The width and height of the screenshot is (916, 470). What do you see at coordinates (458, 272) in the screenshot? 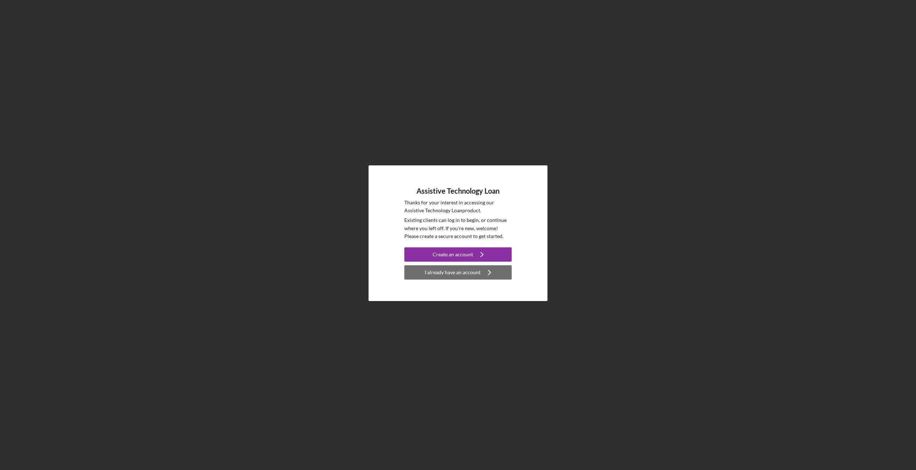
I see `button: I already have an account` at bounding box center [458, 272].